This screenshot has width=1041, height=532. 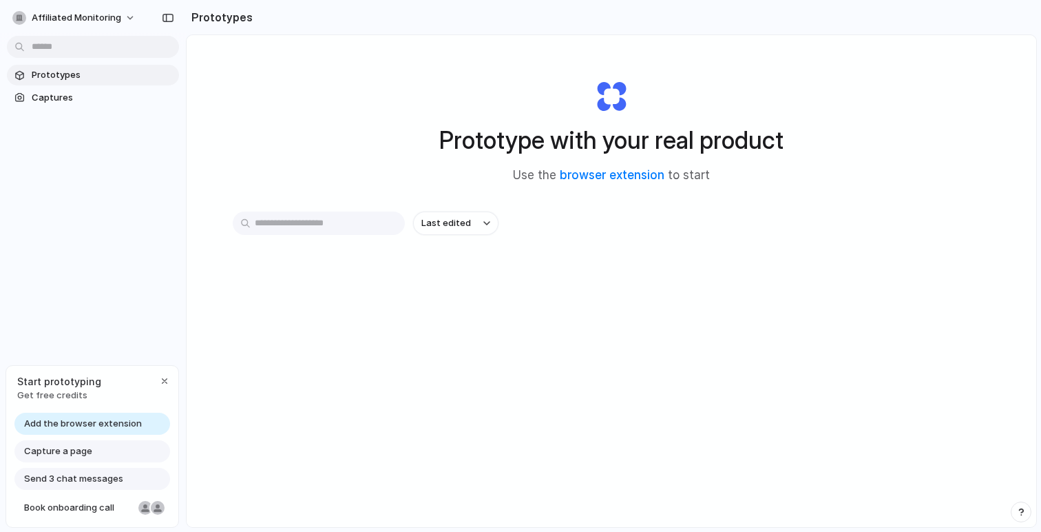 I want to click on div: Christian Iacullo, so click(x=158, y=507).